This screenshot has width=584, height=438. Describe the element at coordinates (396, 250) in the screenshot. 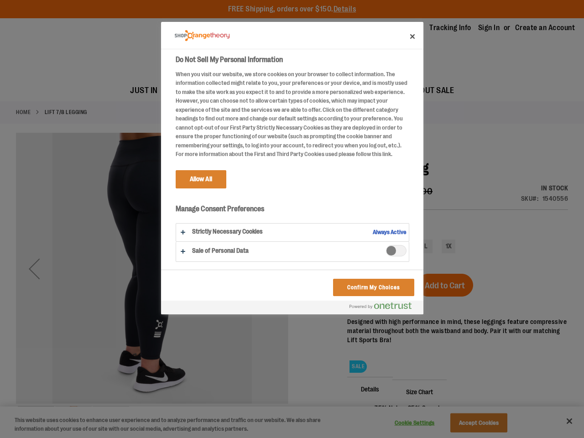

I see `span: Sale of Personal Data` at that location.